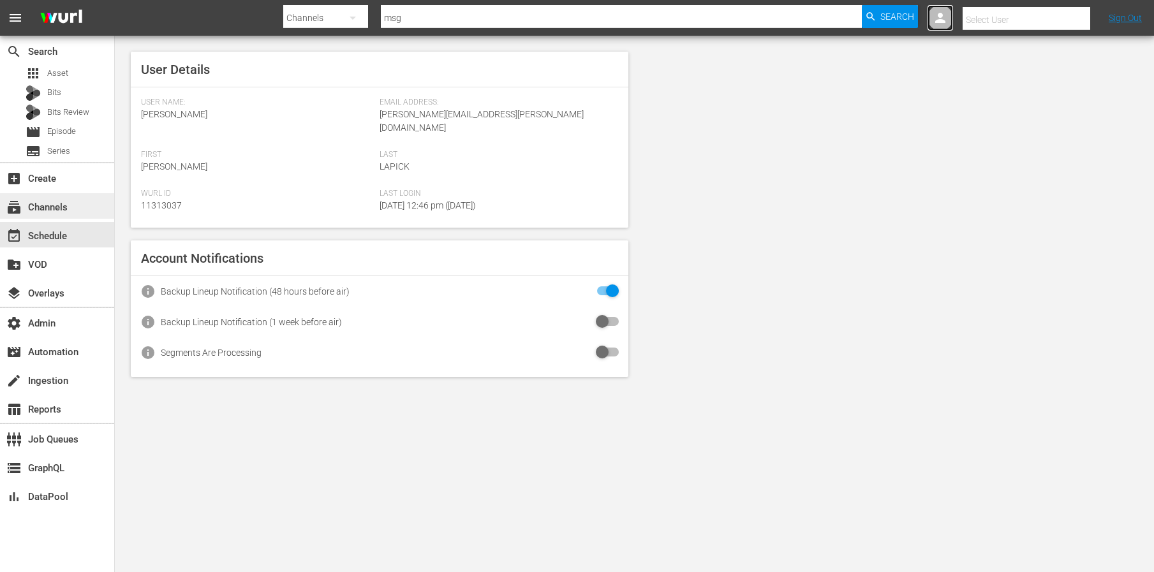 The height and width of the screenshot is (572, 1154). Describe the element at coordinates (14, 323) in the screenshot. I see `span: Admin` at that location.